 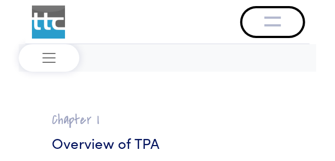 I want to click on img: ttc_logo_1x1_v1.0.png, so click(x=48, y=22).